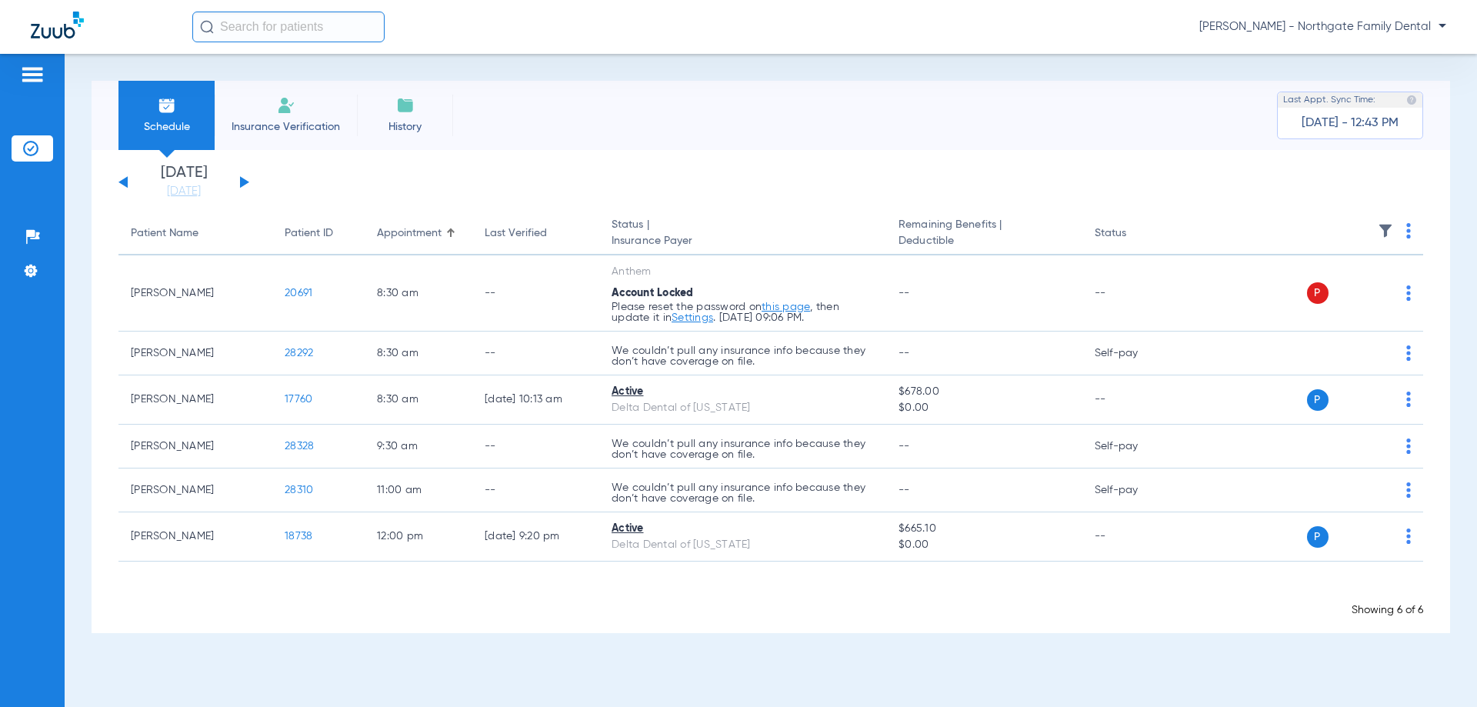 The width and height of the screenshot is (1477, 707). I want to click on span: Last Appt. Sync Time:, so click(1330, 100).